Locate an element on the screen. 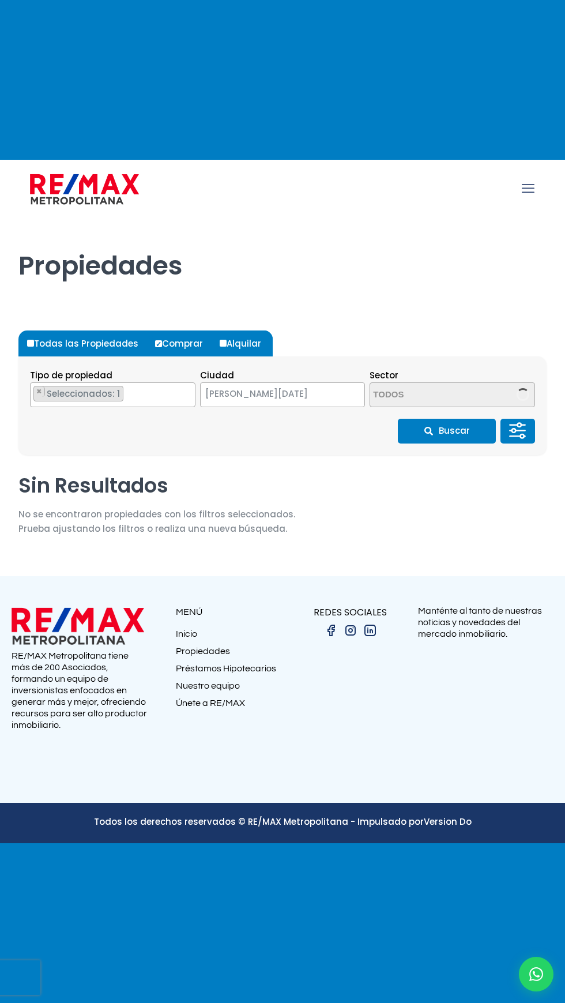  p: RE/MAX Metropolitana tiene más de 200 Asociados, formando un equipo de inversionistas enfocados e... is located at coordinates (79, 690).